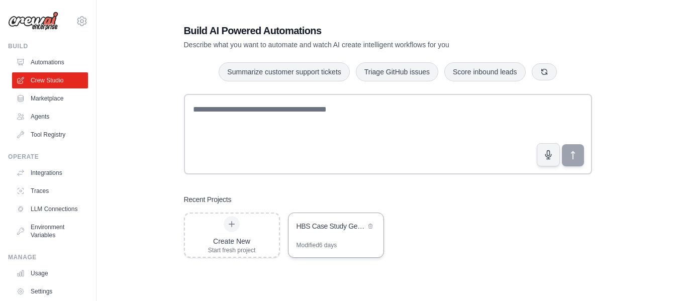 The height and width of the screenshot is (301, 679). What do you see at coordinates (208, 200) in the screenshot?
I see `h3: Recent Projects` at bounding box center [208, 200].